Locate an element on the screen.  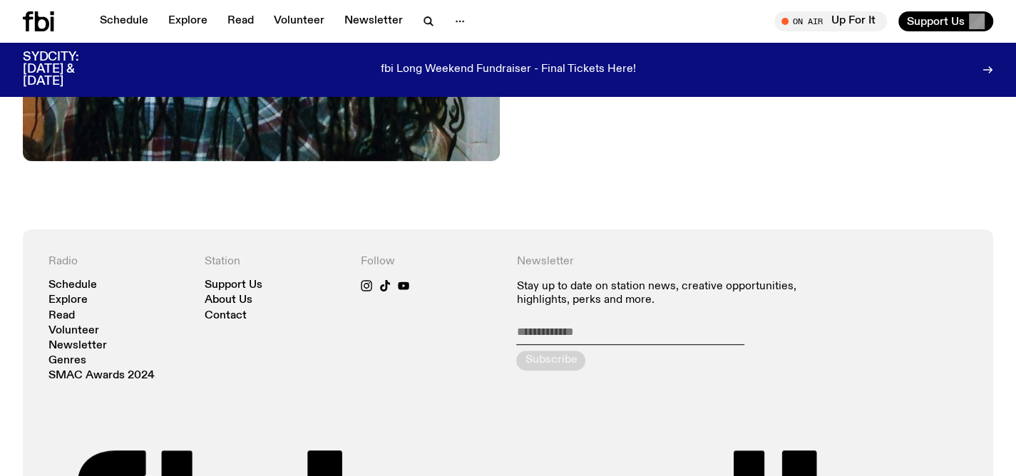
a: Support Us is located at coordinates (233, 285).